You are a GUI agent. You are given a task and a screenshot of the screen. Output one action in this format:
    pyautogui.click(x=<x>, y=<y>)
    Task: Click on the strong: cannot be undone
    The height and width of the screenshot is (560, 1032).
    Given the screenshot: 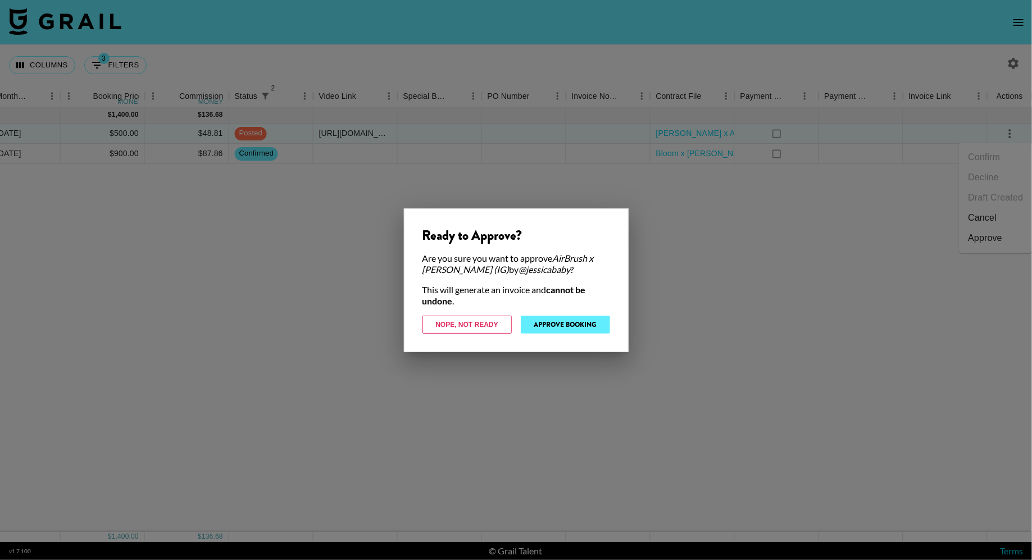 What is the action you would take?
    pyautogui.click(x=504, y=295)
    